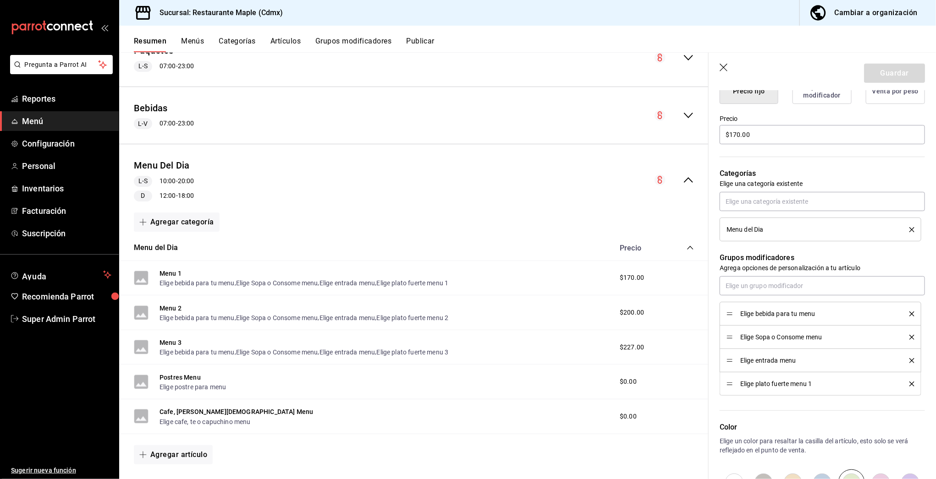  Describe the element at coordinates (205, 422) in the screenshot. I see `button: Elige cafe, te o capuchino menu` at that location.